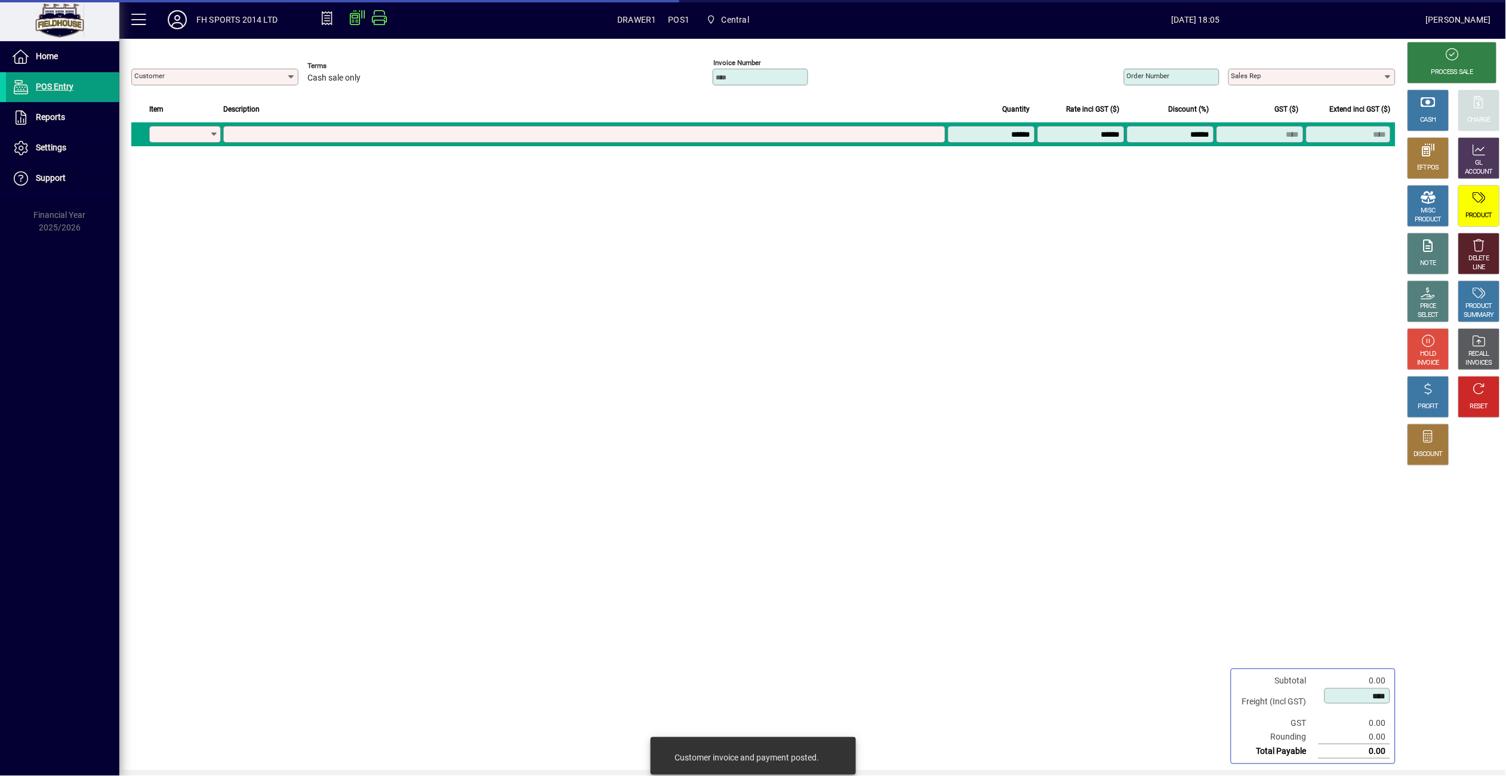 The width and height of the screenshot is (1506, 776). What do you see at coordinates (737, 63) in the screenshot?
I see `mat-label: Invoice number` at bounding box center [737, 63].